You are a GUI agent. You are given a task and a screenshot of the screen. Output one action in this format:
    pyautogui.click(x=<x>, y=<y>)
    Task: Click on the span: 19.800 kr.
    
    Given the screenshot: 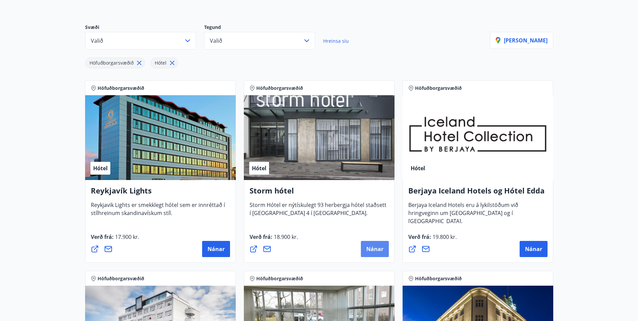 What is the action you would take?
    pyautogui.click(x=444, y=237)
    